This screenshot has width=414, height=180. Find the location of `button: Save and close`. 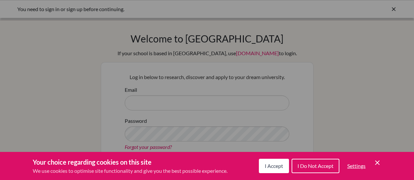

button: Save and close is located at coordinates (378, 163).